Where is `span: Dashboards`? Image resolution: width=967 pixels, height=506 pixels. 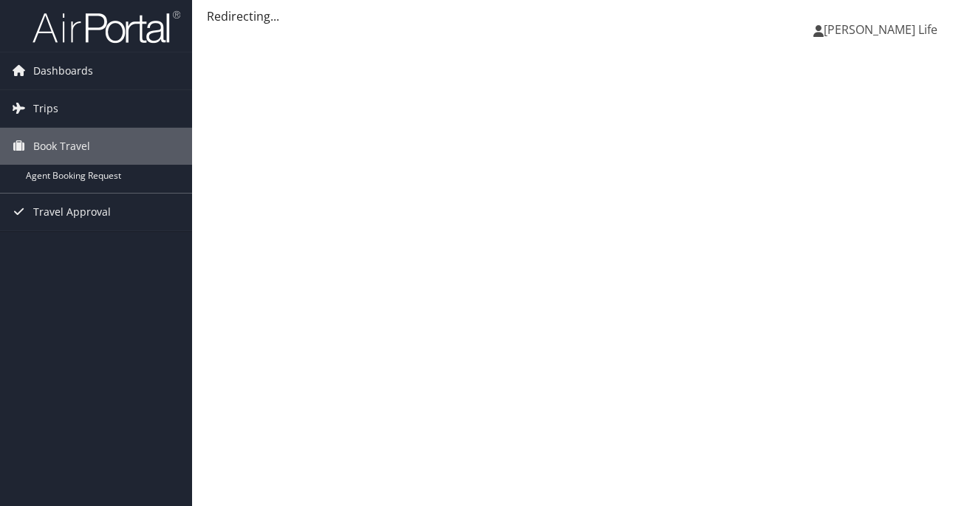
span: Dashboards is located at coordinates (63, 71).